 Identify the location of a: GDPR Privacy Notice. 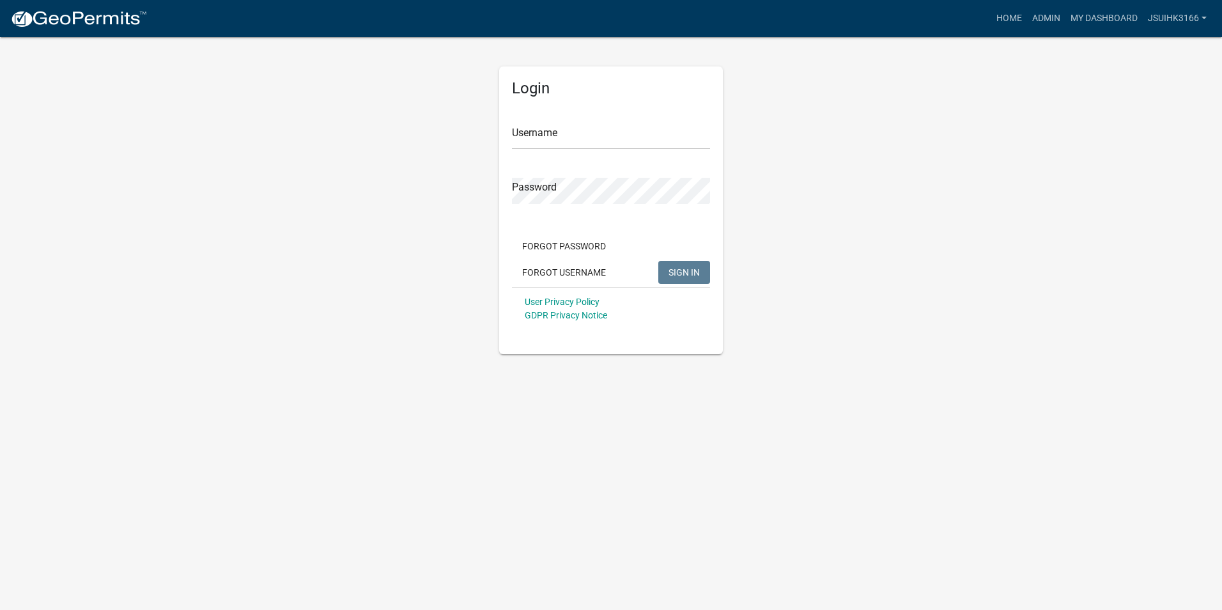
(566, 315).